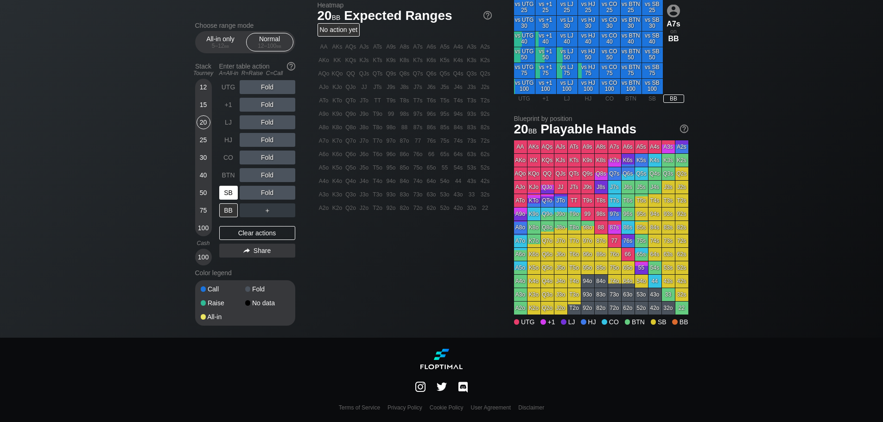 This screenshot has height=422, width=883. What do you see at coordinates (431, 87) in the screenshot?
I see `div: J6s` at bounding box center [431, 87].